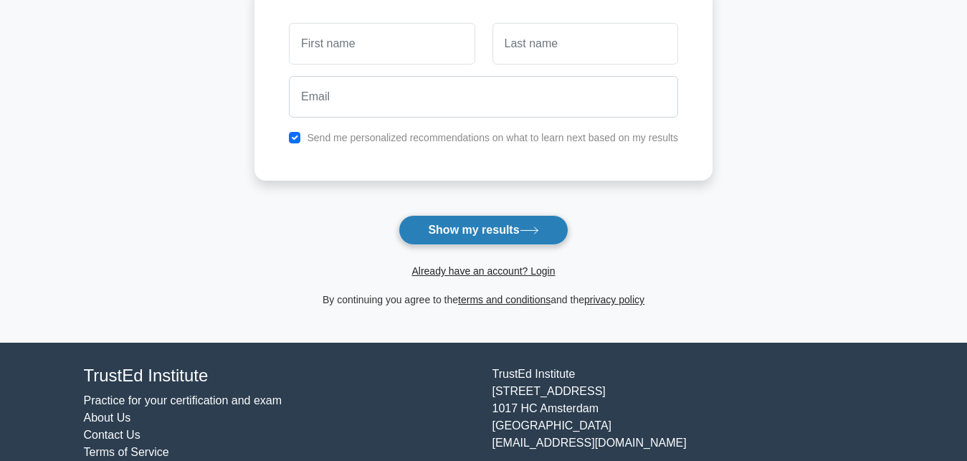 The image size is (967, 461). What do you see at coordinates (280, 376) in the screenshot?
I see `h4: TrustEd Institute` at bounding box center [280, 376].